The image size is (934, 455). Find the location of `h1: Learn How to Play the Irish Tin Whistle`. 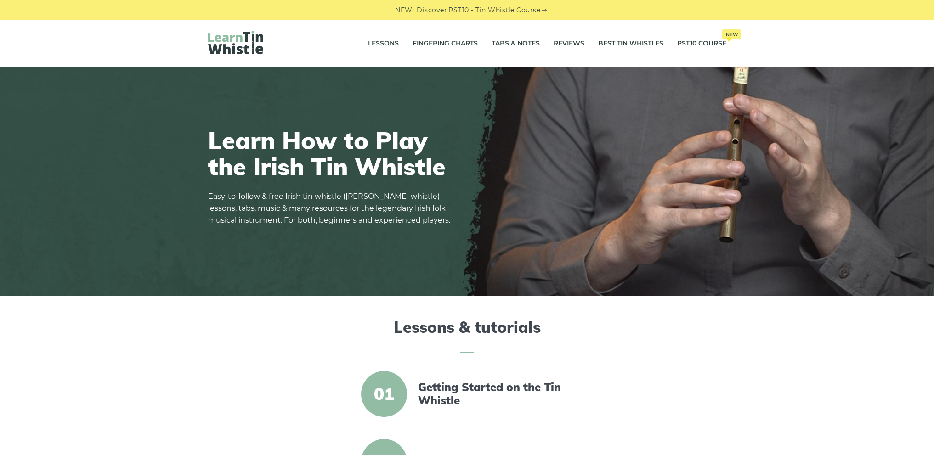

h1: Learn How to Play the Irish Tin Whistle is located at coordinates (332, 153).